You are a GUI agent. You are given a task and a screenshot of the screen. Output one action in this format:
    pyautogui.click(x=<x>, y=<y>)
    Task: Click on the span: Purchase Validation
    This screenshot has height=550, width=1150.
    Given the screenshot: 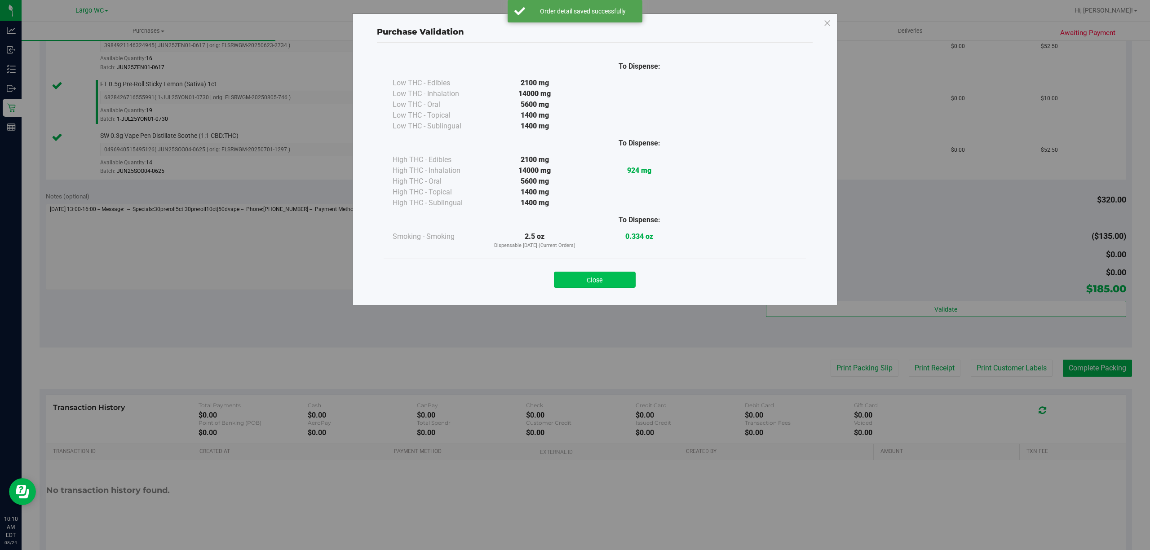 What is the action you would take?
    pyautogui.click(x=420, y=32)
    